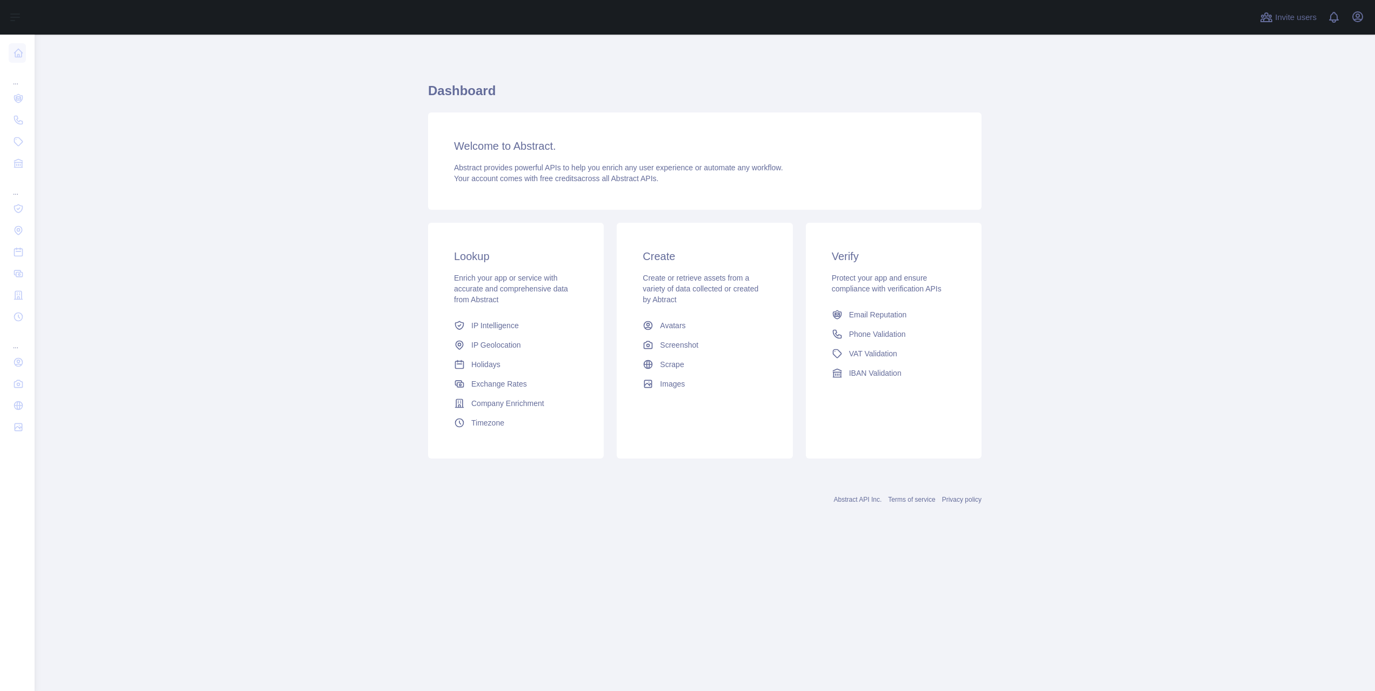 This screenshot has width=1375, height=691. I want to click on h1: Dashboard, so click(705, 95).